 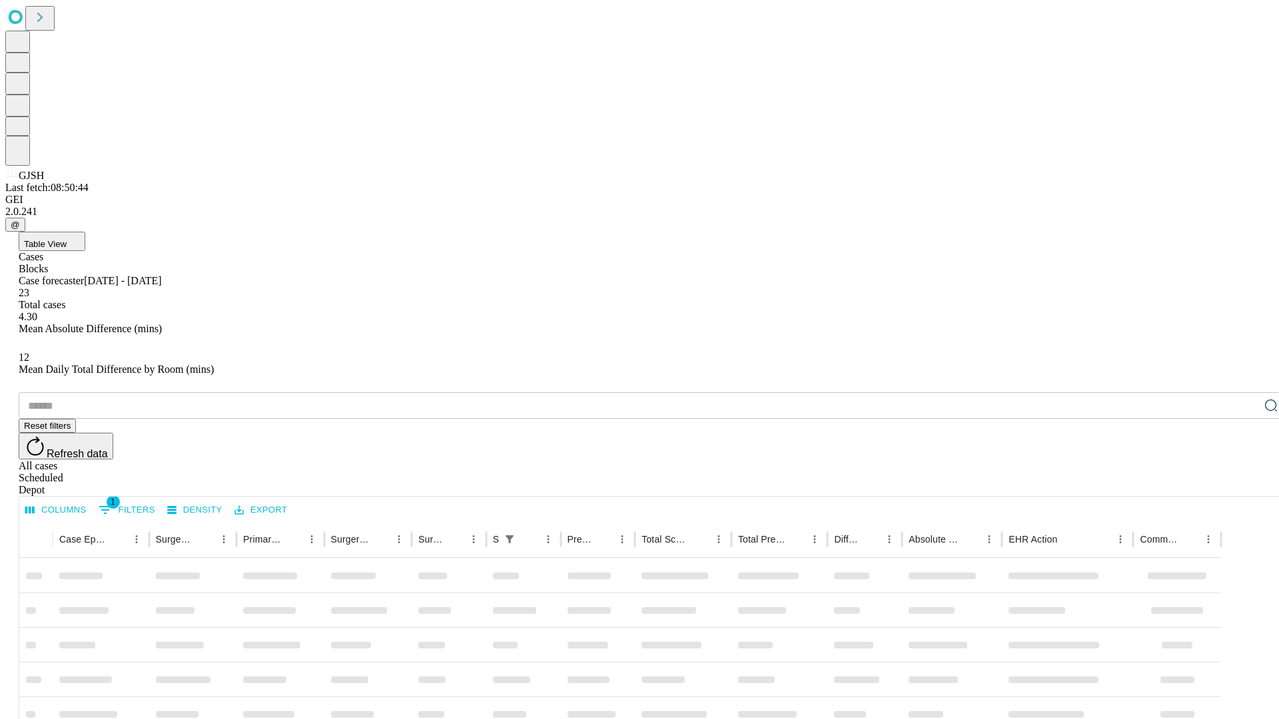 I want to click on div: 1 active filter, so click(x=510, y=540).